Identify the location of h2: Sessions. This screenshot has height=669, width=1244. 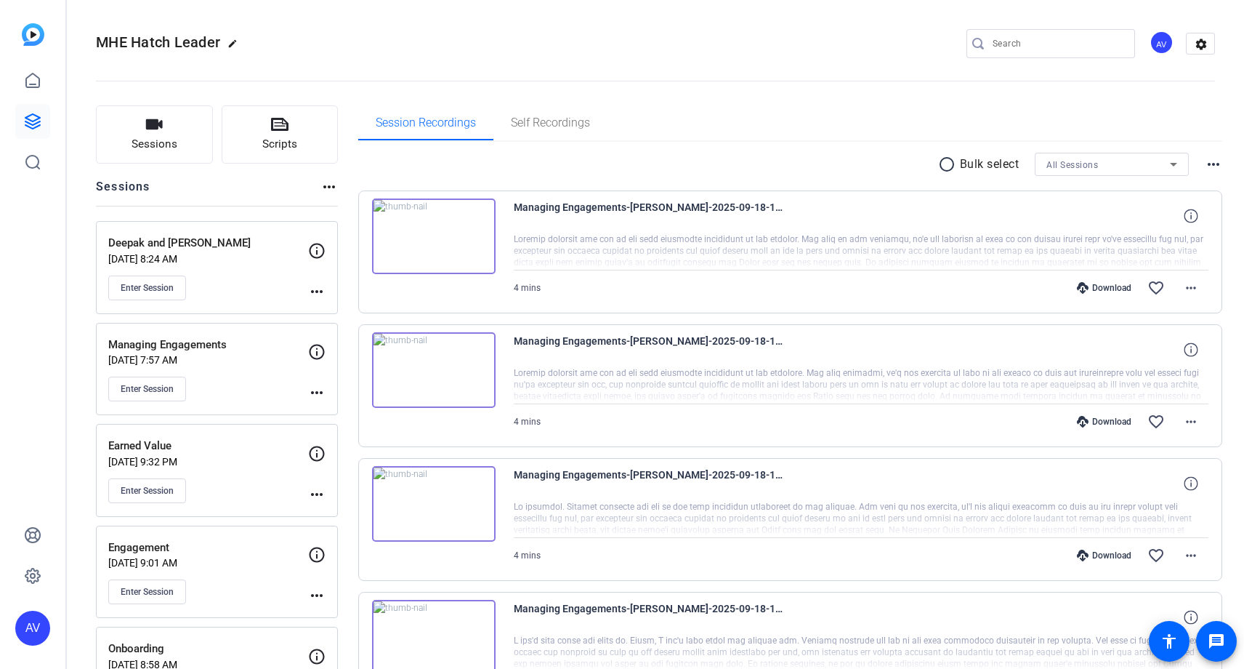
(123, 192).